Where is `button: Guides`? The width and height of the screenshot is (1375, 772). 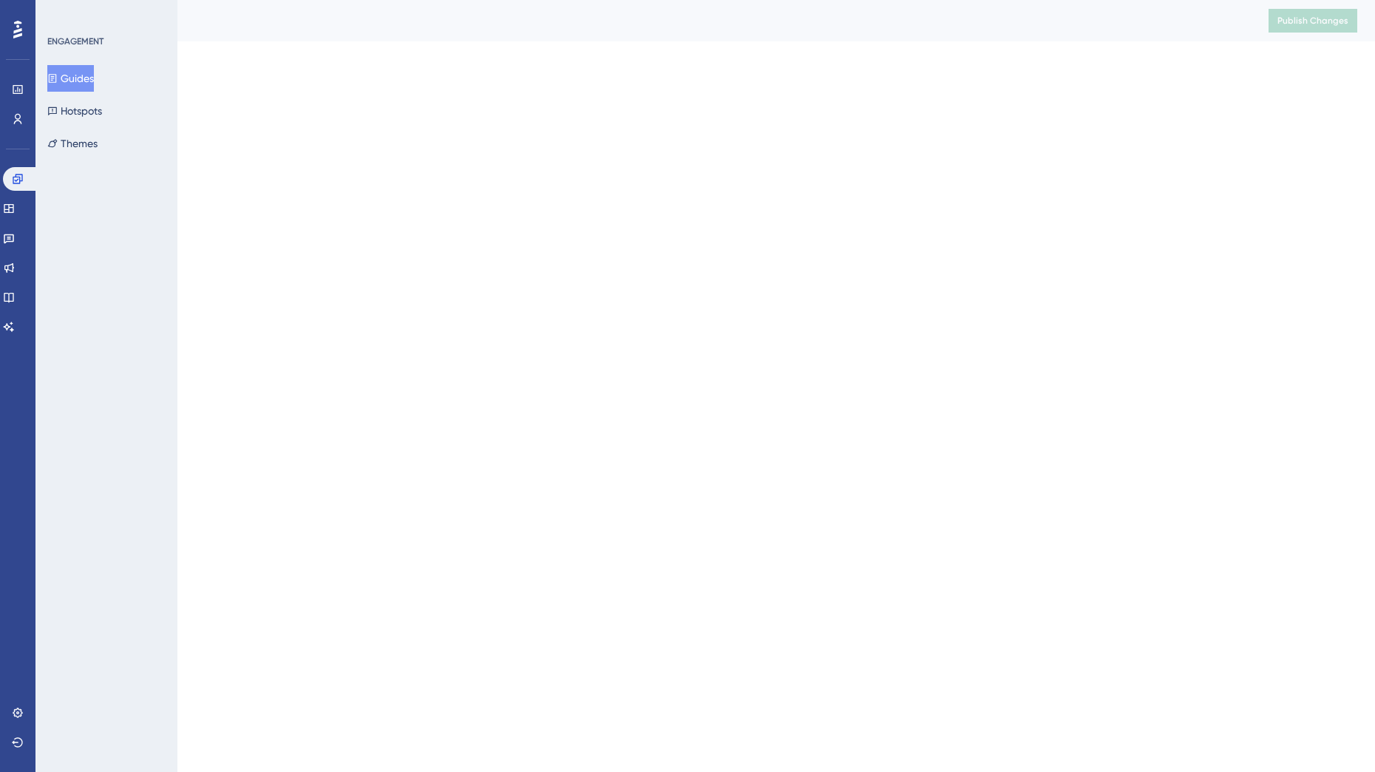 button: Guides is located at coordinates (70, 78).